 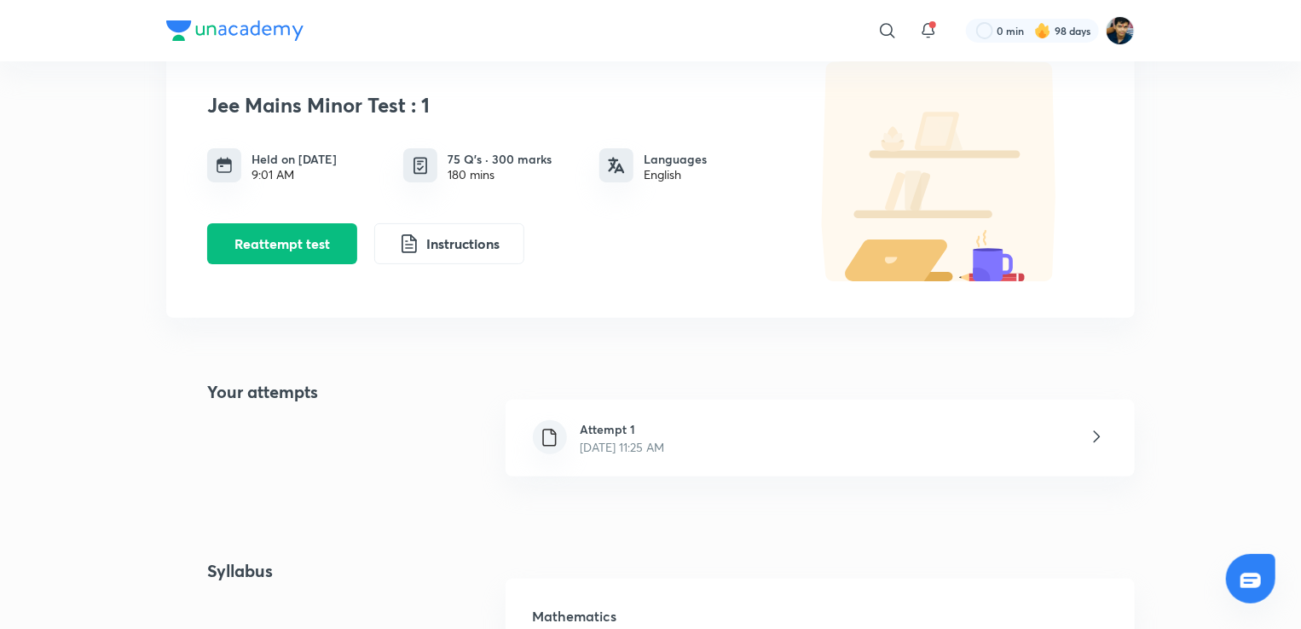 I want to click on div: 180 mins, so click(x=499, y=175).